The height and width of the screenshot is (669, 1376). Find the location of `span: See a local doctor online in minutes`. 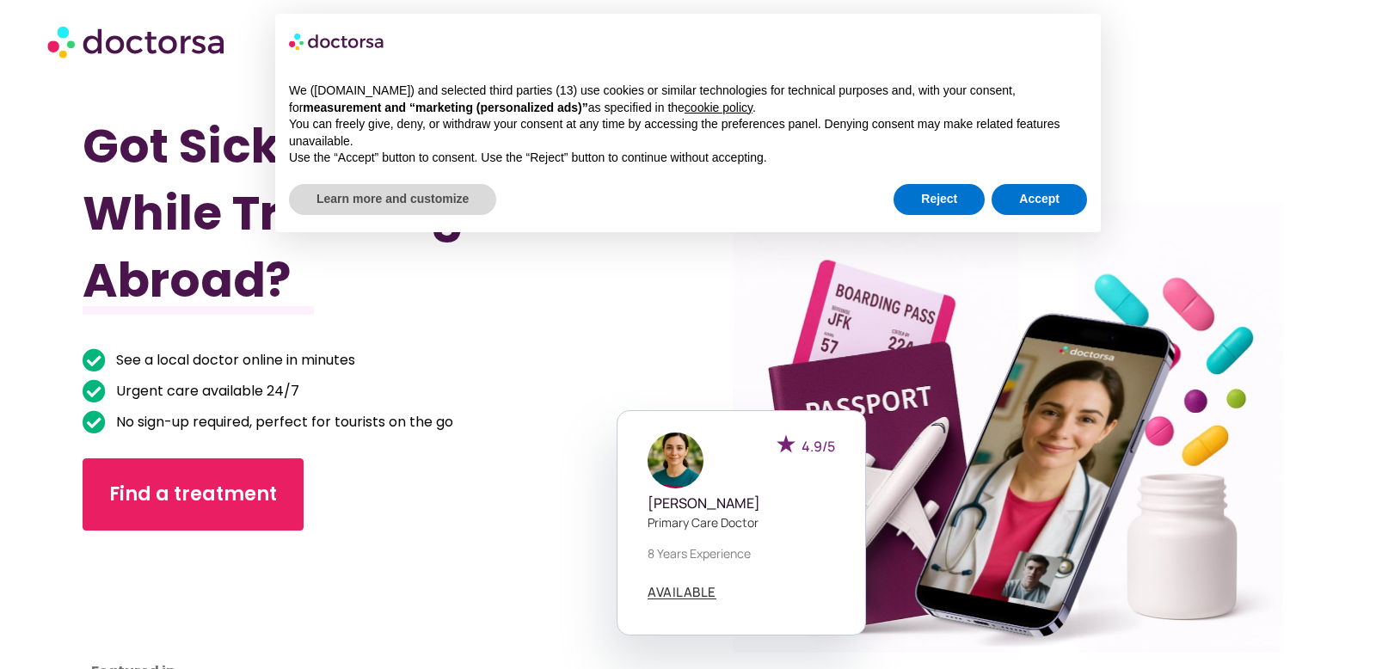

span: See a local doctor online in minutes is located at coordinates (233, 360).